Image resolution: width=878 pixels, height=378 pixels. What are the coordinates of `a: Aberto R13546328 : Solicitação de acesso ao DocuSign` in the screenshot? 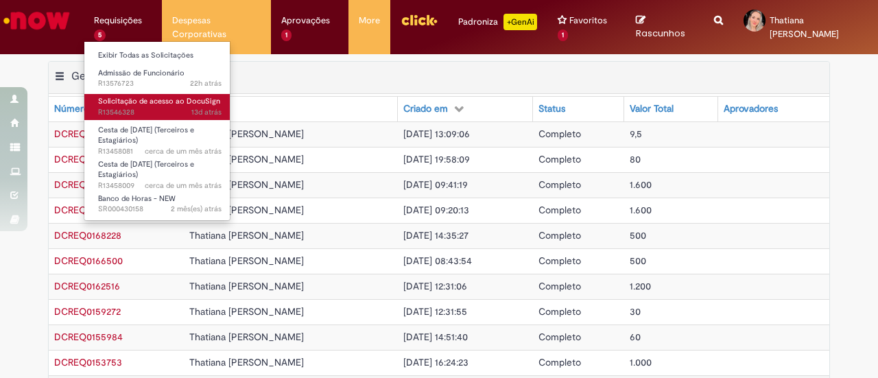 It's located at (160, 106).